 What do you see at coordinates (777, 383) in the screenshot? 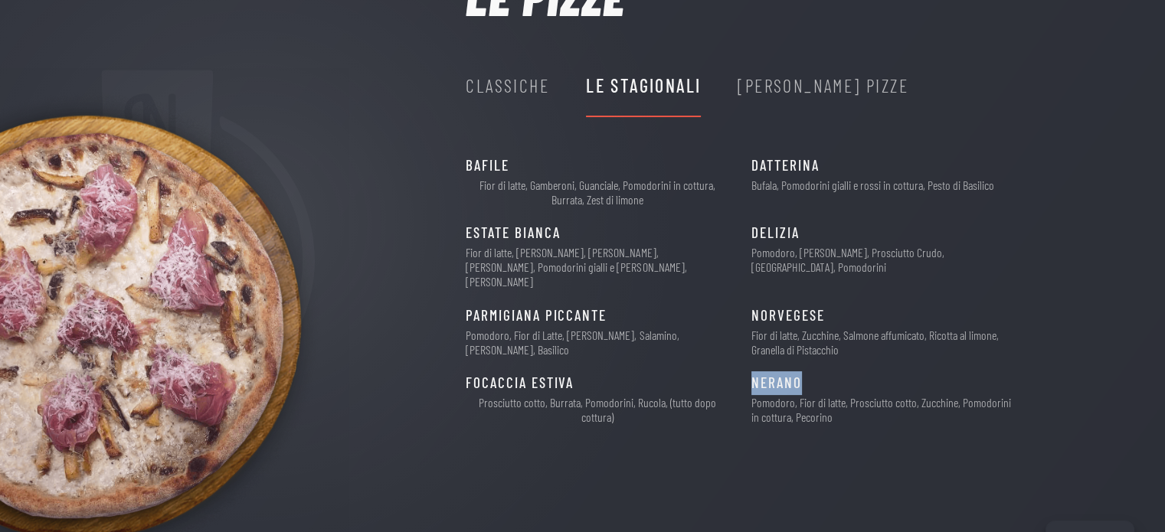
I see `span: NERANO` at bounding box center [777, 383].